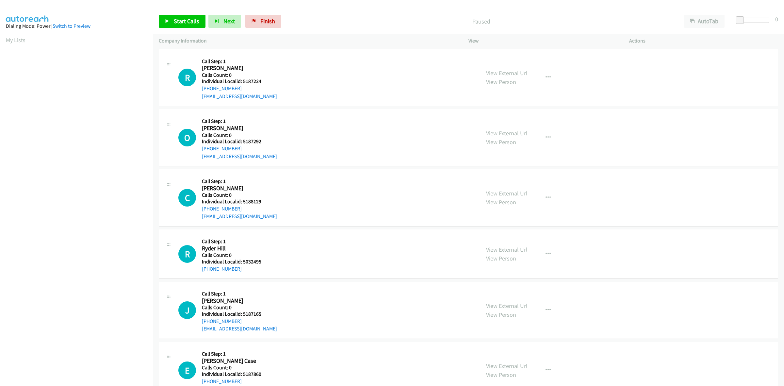 The image size is (784, 386). I want to click on div: Delay between calls (in seconds), so click(754, 20).